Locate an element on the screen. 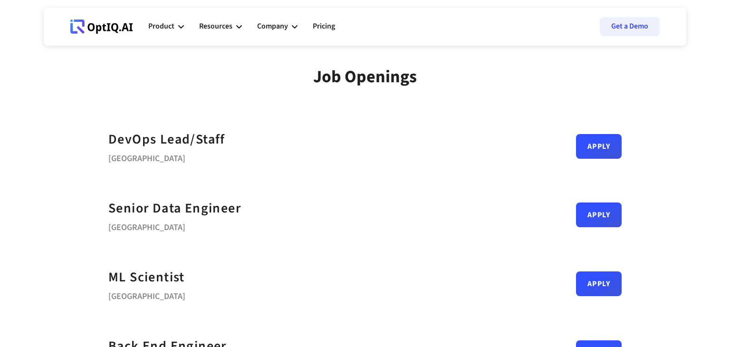 The image size is (730, 347). div: Webflow Homepage is located at coordinates (70, 33).